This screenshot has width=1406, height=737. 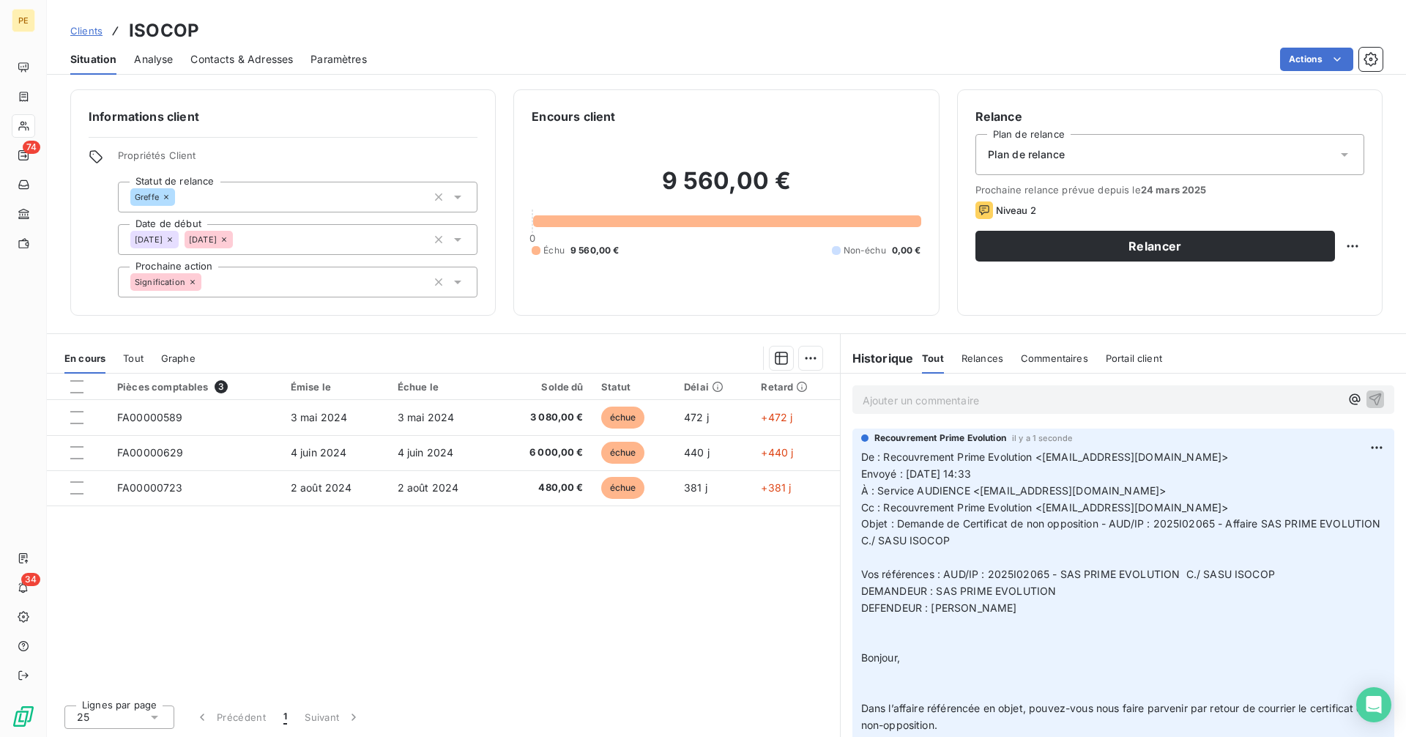 I want to click on span: Dans l’affaire référencée en objet, pouvez-vous nous faire parvenir par retour de courrier le cer..., so click(x=1117, y=716).